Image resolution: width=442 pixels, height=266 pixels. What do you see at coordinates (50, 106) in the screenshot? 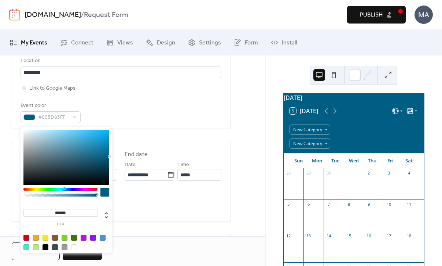
I see `div: Event color` at bounding box center [50, 106].